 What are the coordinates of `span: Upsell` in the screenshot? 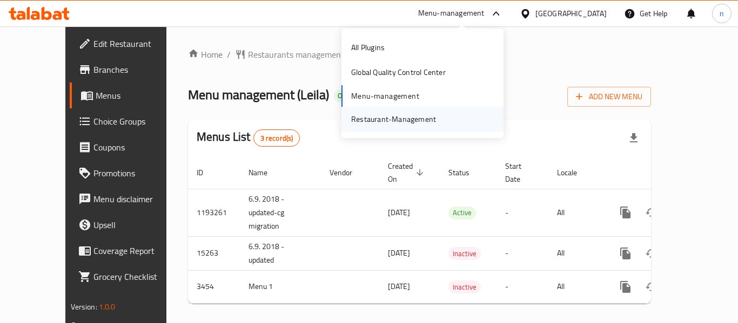 It's located at (137, 225).